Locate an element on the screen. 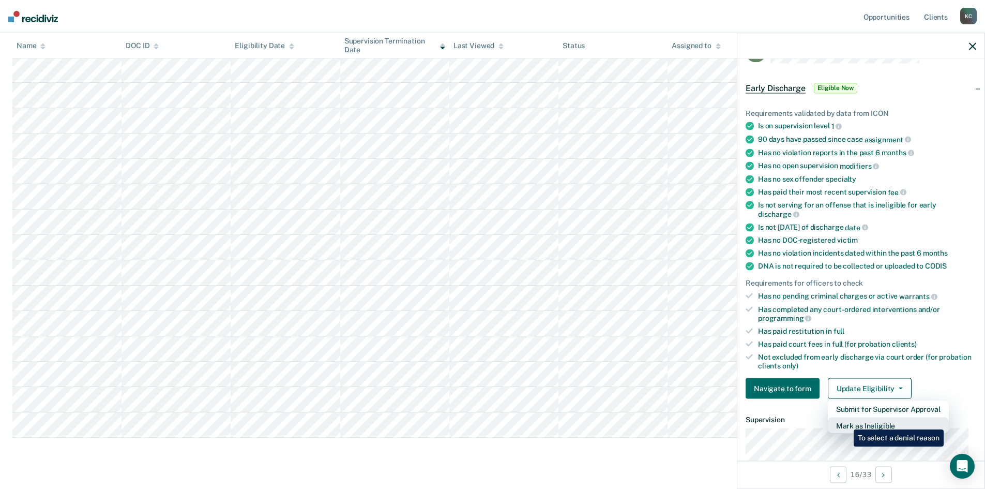 This screenshot has height=489, width=985. button: Next Opportunity is located at coordinates (883, 474).